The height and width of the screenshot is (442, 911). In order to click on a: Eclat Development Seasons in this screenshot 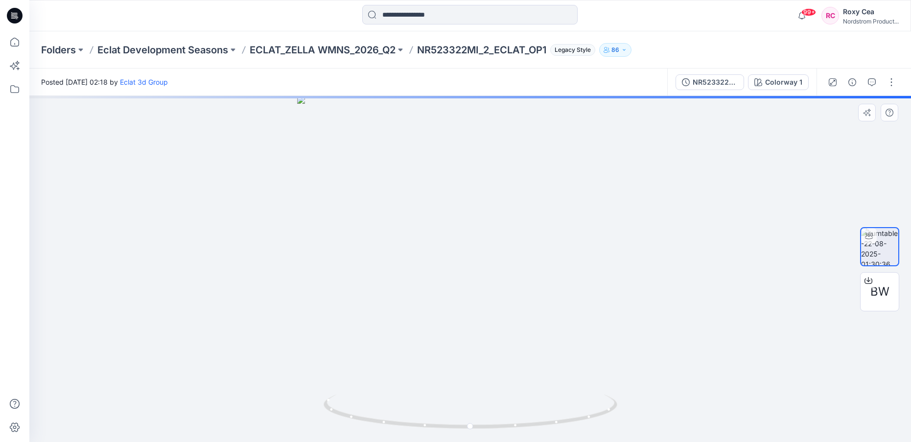, I will do `click(163, 50)`.